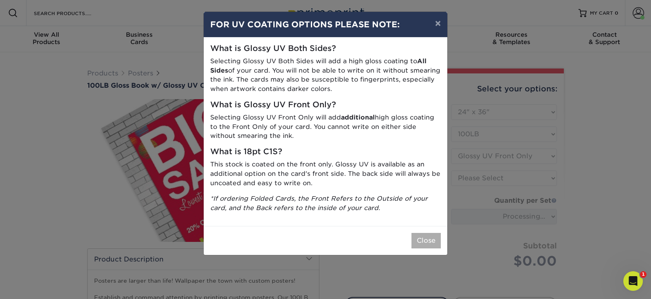 The width and height of the screenshot is (651, 299). What do you see at coordinates (319, 203) in the screenshot?
I see `i: *If ordering Folded Cards, the Front Refers to the Outside of your card, and the Back refers to t...` at bounding box center [319, 203].